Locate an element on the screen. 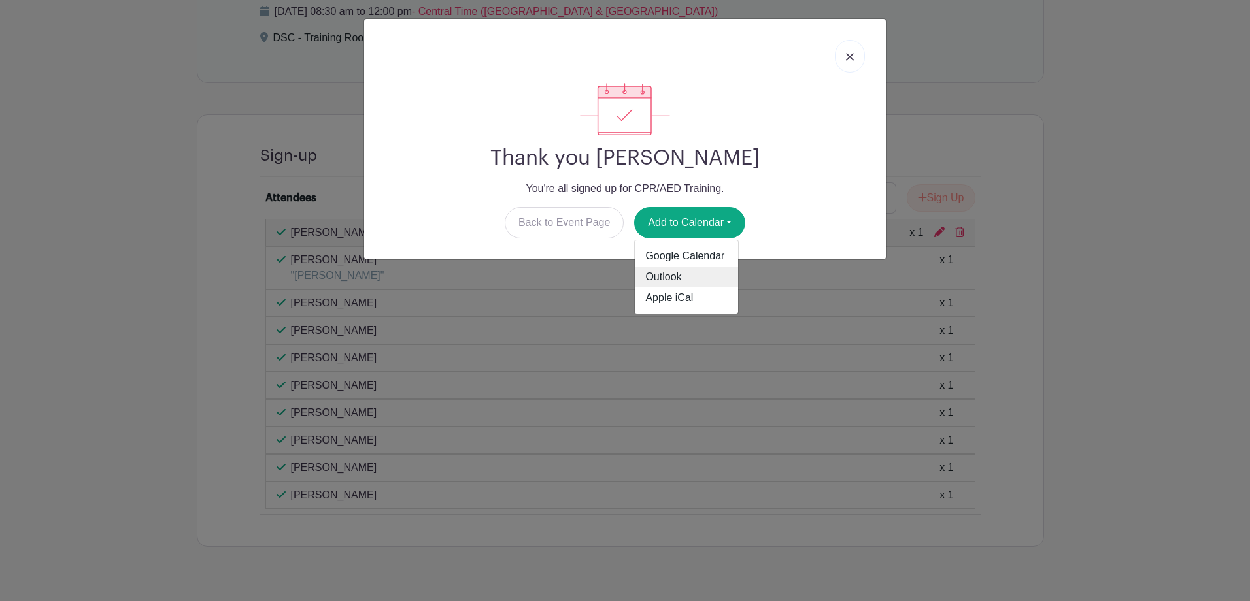  a: Back to Event Page is located at coordinates (564, 223).